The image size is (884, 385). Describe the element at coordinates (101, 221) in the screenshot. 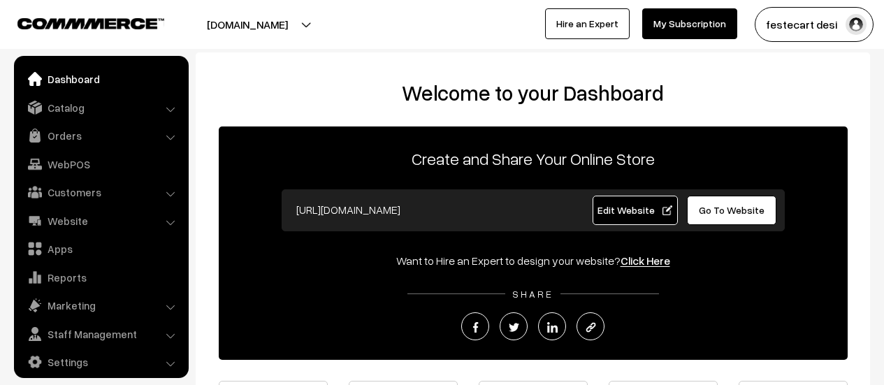

I see `a: Website` at that location.